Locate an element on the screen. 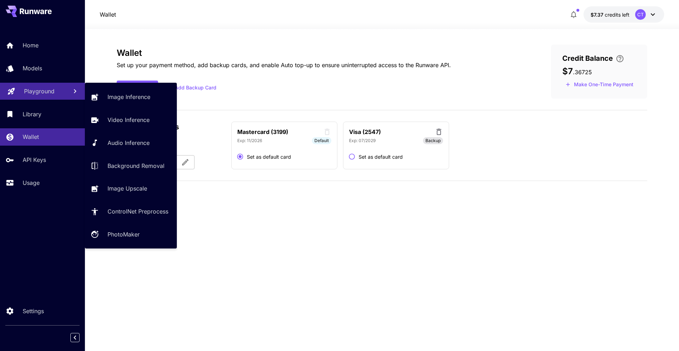 The image size is (679, 351). span: Credit Balance is located at coordinates (588, 58).